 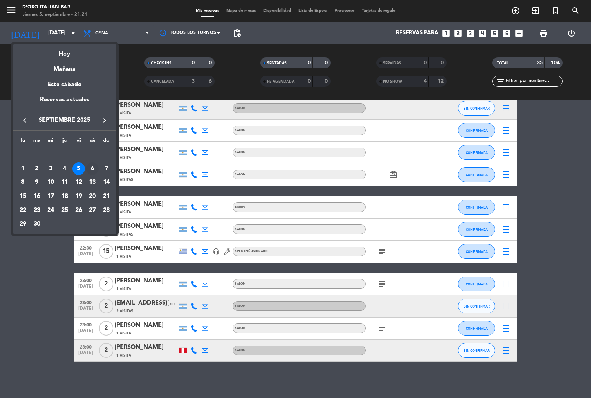 What do you see at coordinates (23, 183) in the screenshot?
I see `td: 8 de septiembre de 2025` at bounding box center [23, 183].